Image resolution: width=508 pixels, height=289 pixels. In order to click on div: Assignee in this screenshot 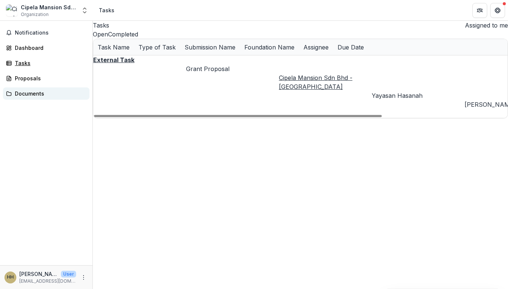, I will do `click(316, 47)`.